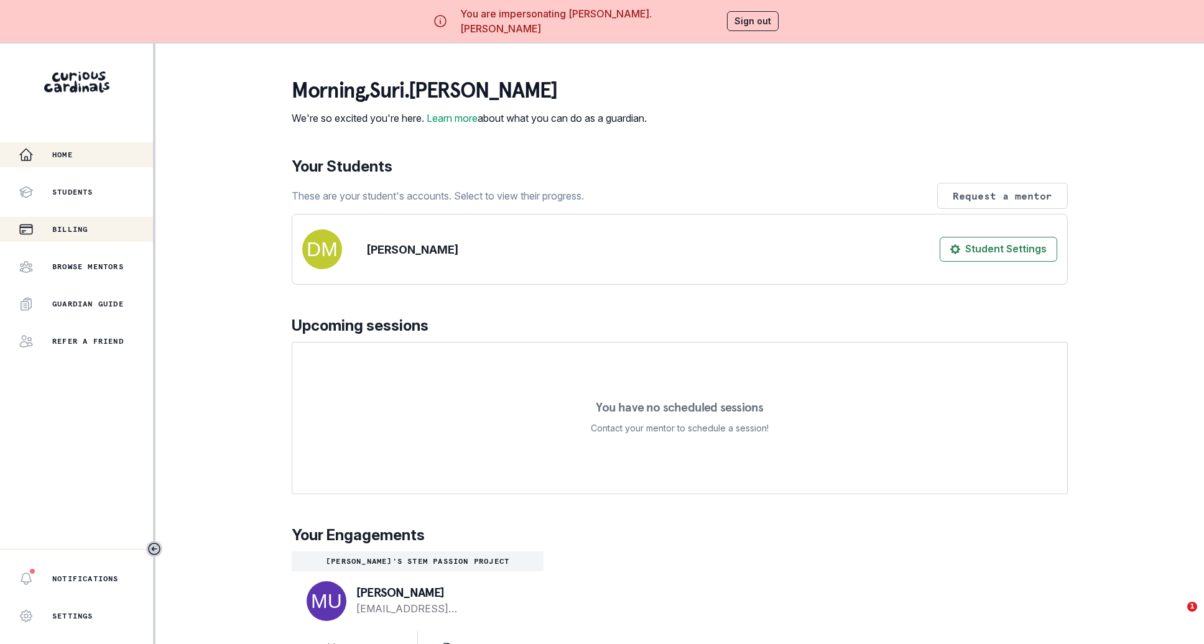 The height and width of the screenshot is (644, 1204). What do you see at coordinates (154, 549) in the screenshot?
I see `button: Toggle sidebar` at bounding box center [154, 549].